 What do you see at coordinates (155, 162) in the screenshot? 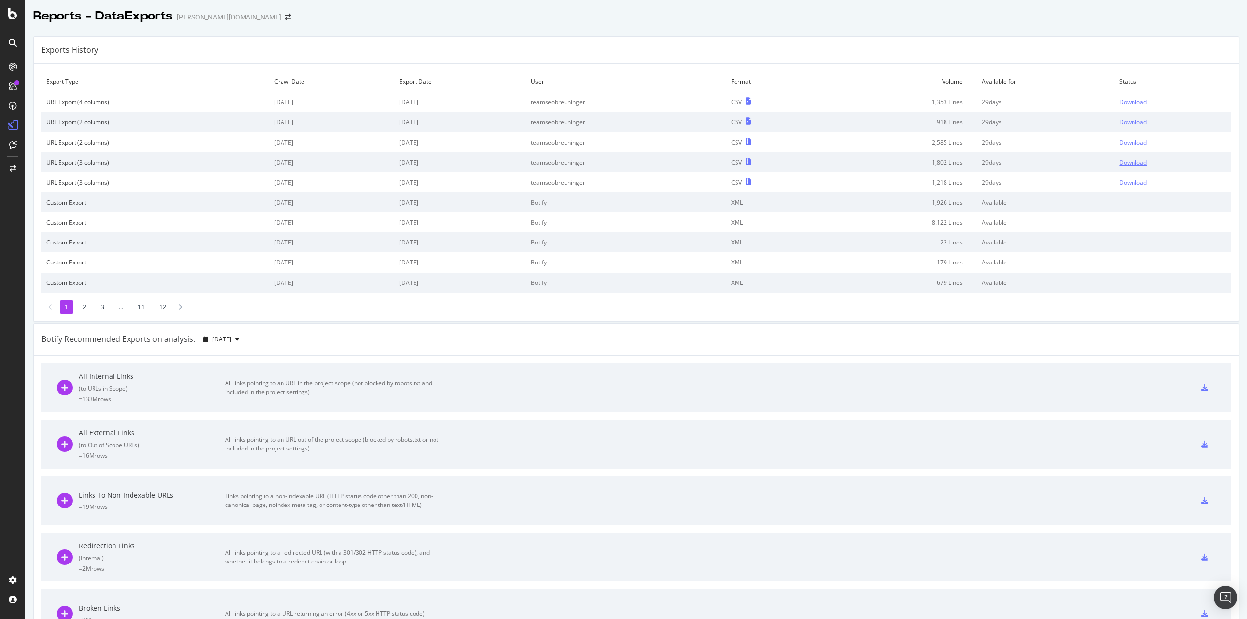
I see `div: URL Export (3 columns)` at bounding box center [155, 162].